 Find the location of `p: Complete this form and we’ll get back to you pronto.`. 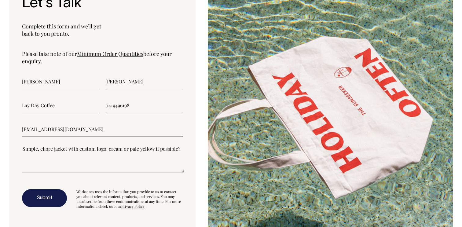

p: Complete this form and we’ll get back to you pronto. is located at coordinates (102, 30).